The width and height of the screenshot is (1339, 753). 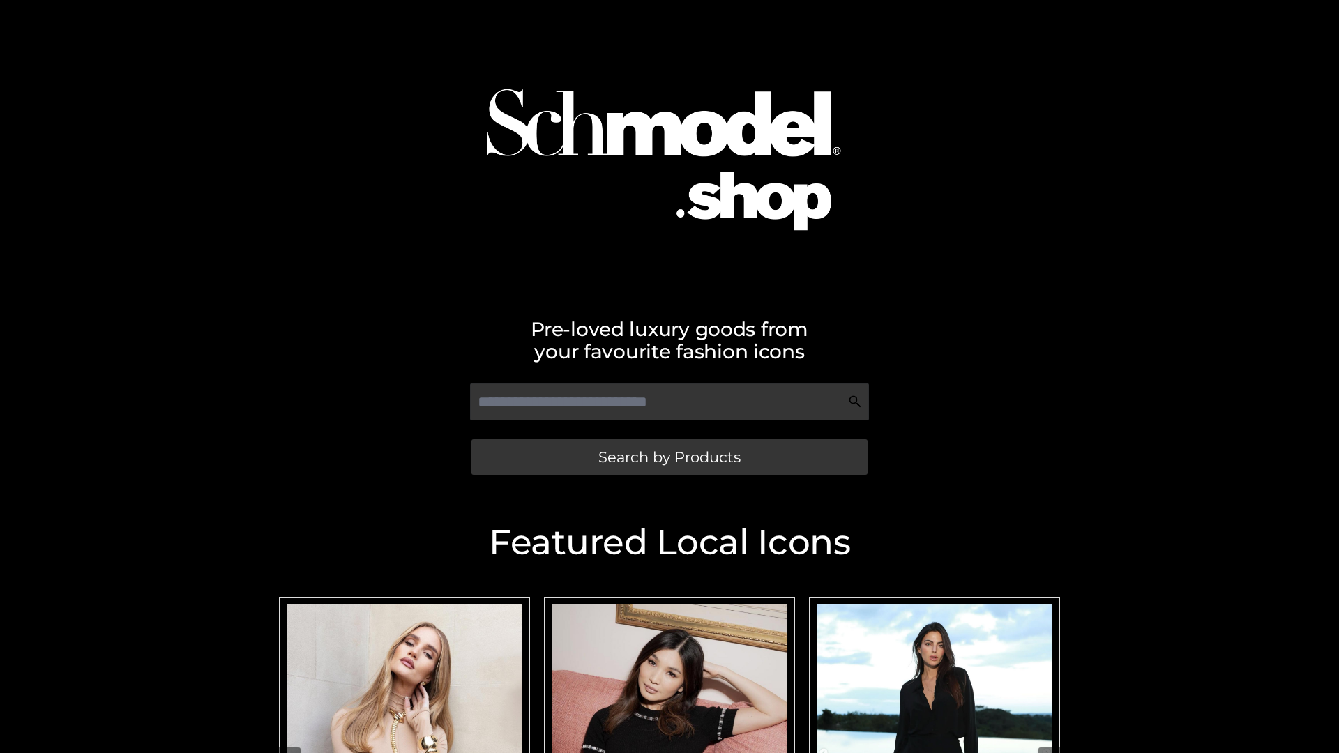 What do you see at coordinates (855, 402) in the screenshot?
I see `img: Search Icon` at bounding box center [855, 402].